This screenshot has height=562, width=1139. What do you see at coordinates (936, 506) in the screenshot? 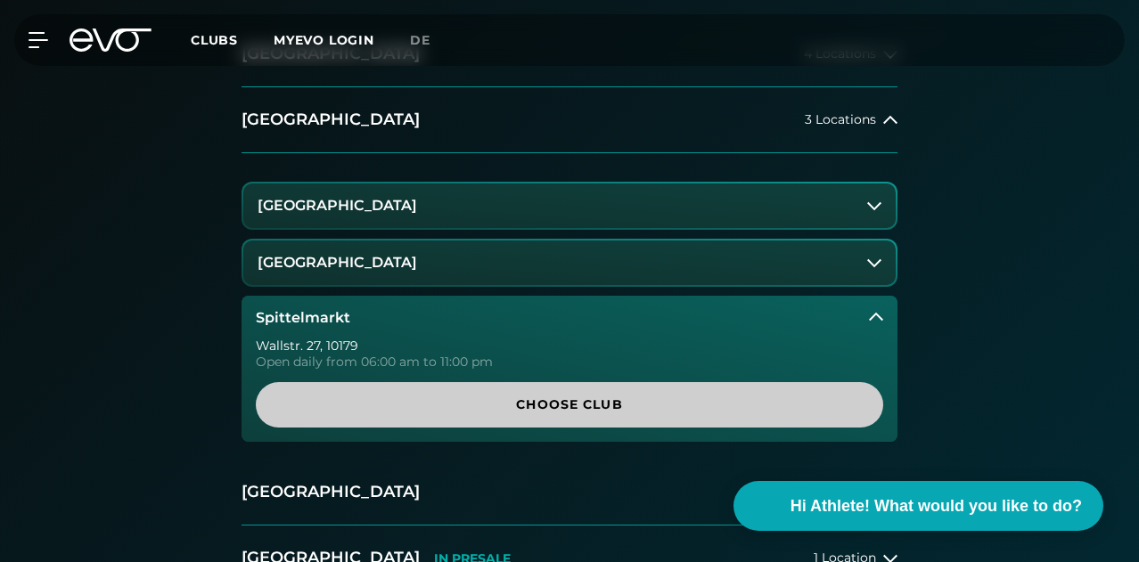
I see `span: Hi Athlete! What would you like to do?` at bounding box center [936, 506].